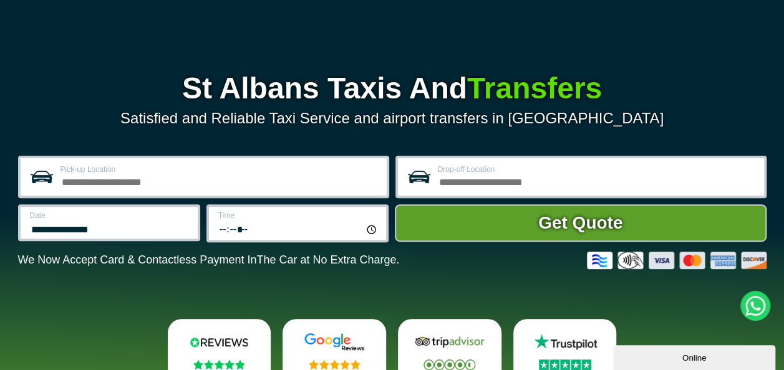  What do you see at coordinates (450, 342) in the screenshot?
I see `img: Tripadvisor` at bounding box center [450, 342].